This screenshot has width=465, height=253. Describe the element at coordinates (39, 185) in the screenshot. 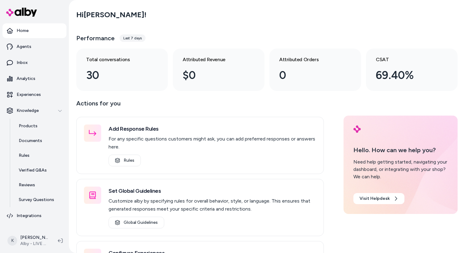

I see `a: Reviews` at that location.